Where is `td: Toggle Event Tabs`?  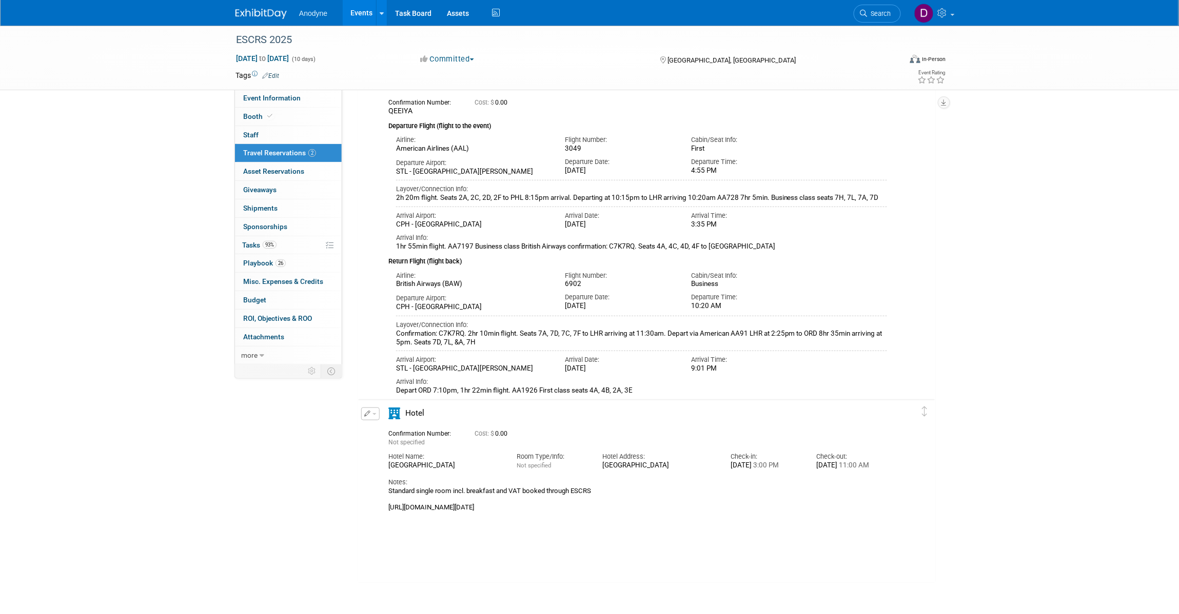 td: Toggle Event Tabs is located at coordinates (331, 371).